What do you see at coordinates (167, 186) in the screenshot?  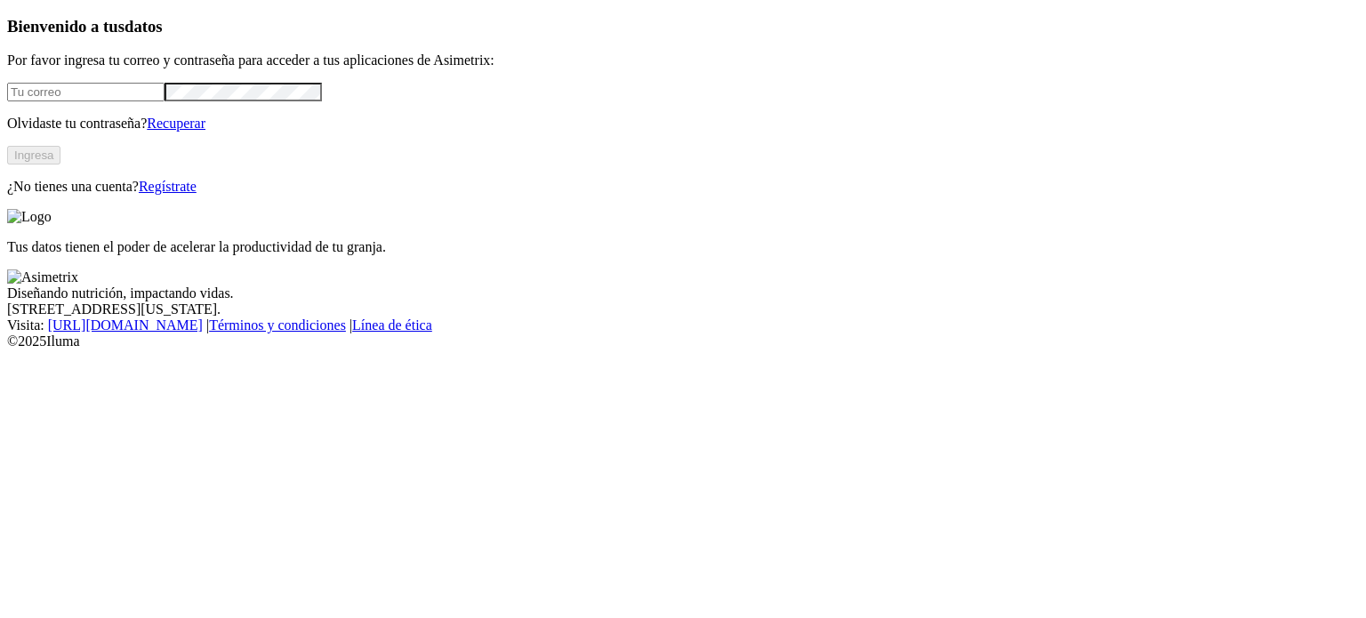 I see `a: Regístrate` at bounding box center [167, 186].